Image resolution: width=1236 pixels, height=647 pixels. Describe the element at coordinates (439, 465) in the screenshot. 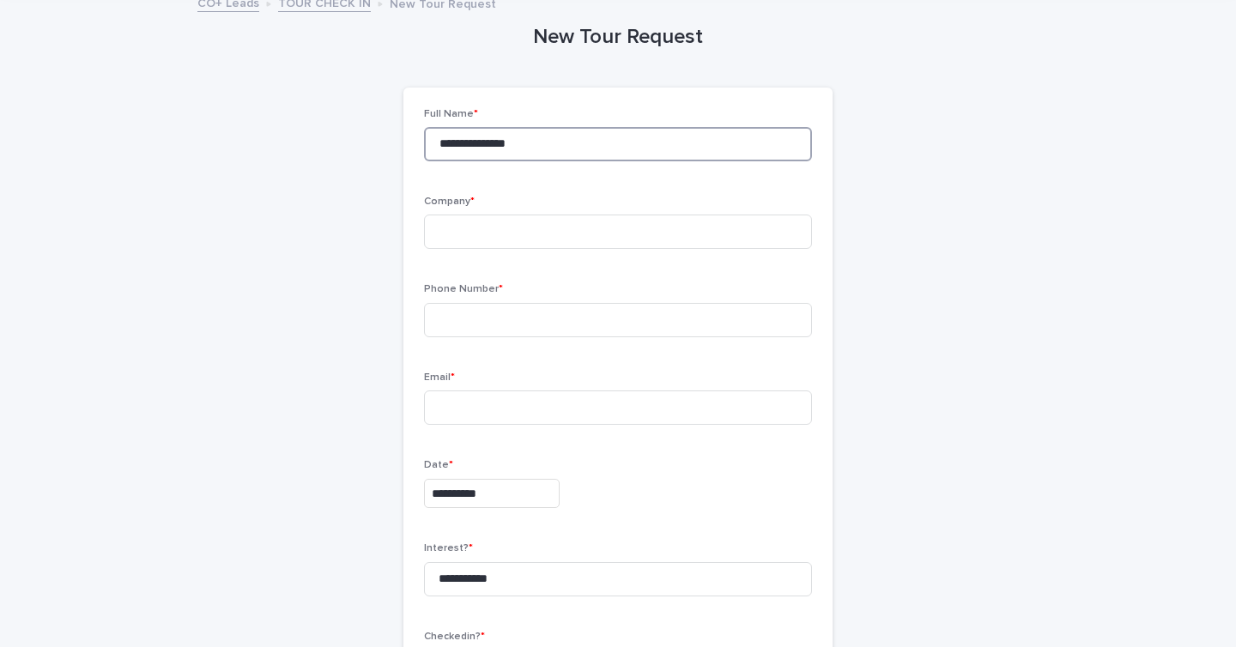

I see `span: Date` at that location.